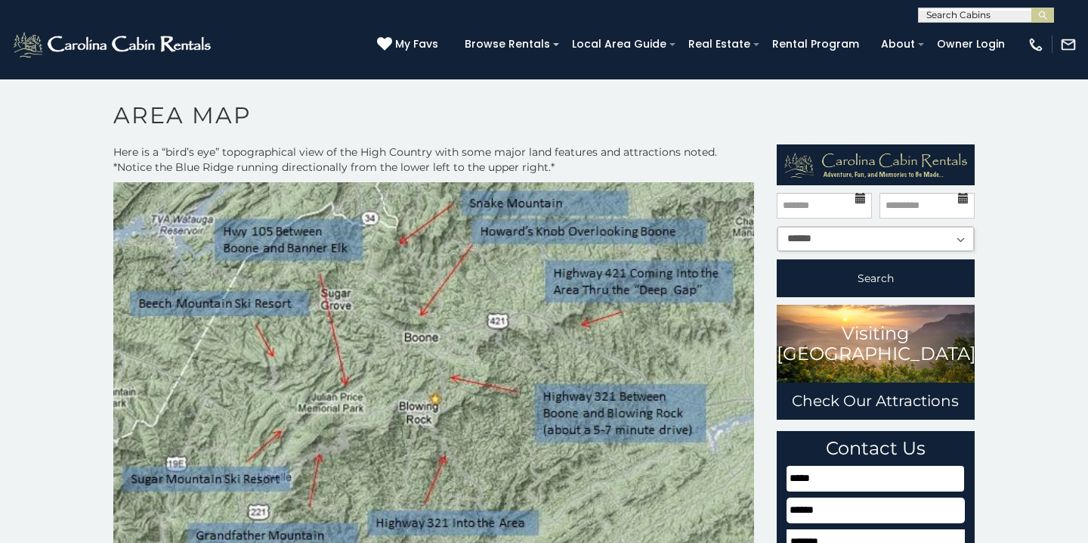  I want to click on a: Rental Program, so click(815, 44).